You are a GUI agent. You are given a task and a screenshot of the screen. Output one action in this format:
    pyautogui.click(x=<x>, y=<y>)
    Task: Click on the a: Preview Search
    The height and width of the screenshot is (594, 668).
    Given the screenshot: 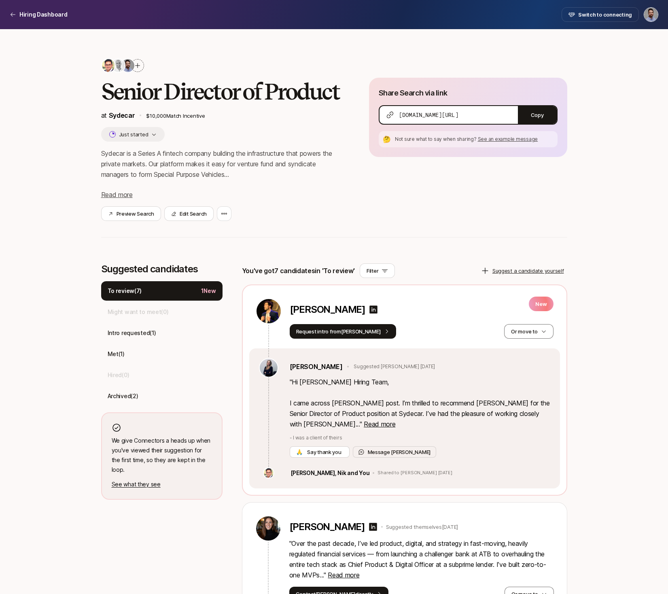 What is the action you would take?
    pyautogui.click(x=131, y=214)
    